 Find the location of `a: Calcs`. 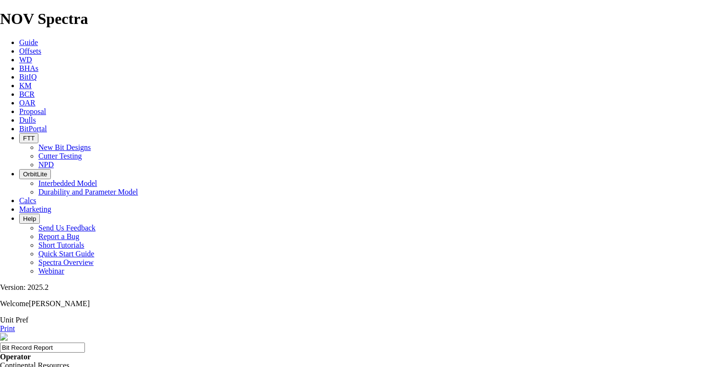

a: Calcs is located at coordinates (28, 201).